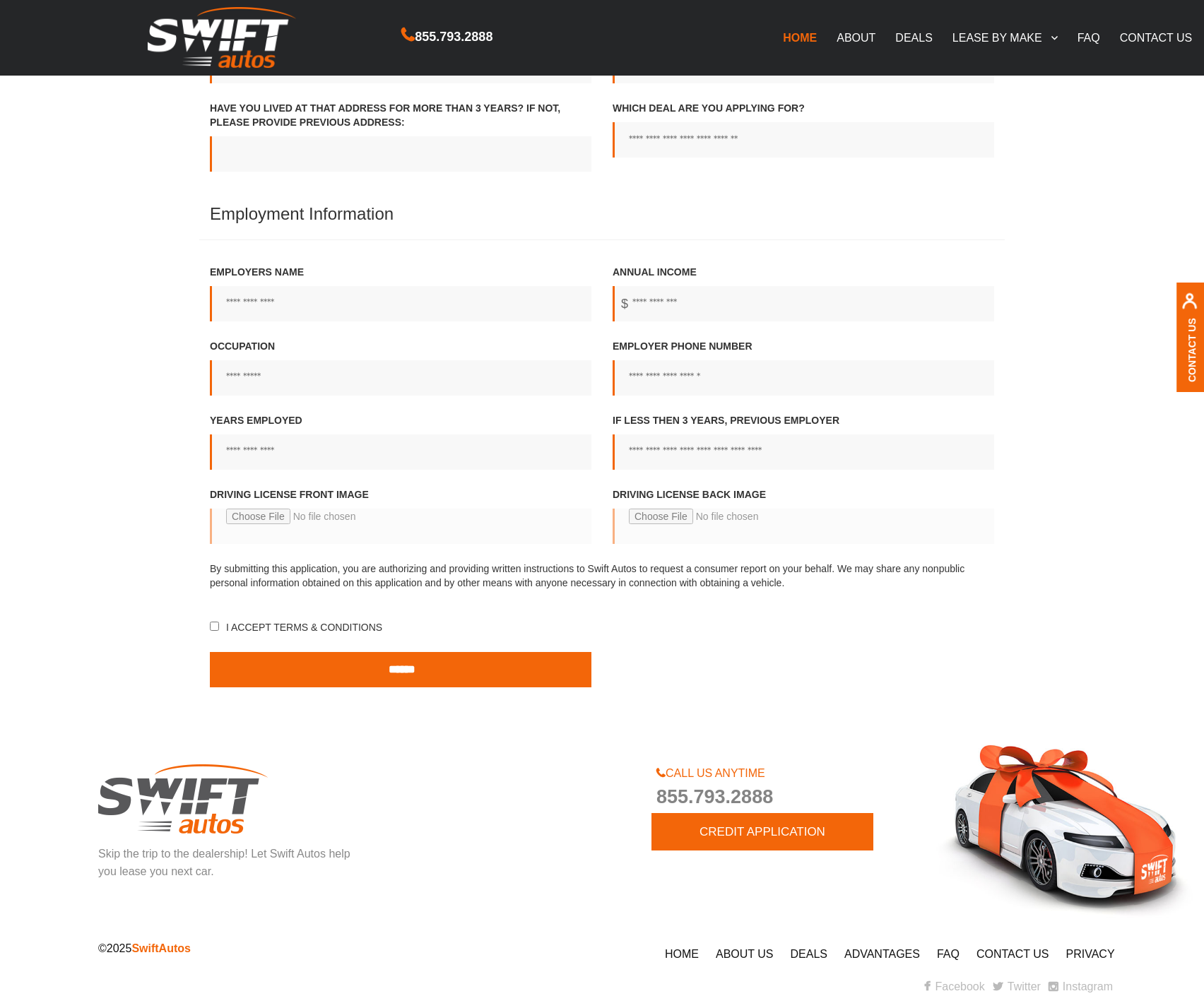 The height and width of the screenshot is (1008, 1204). What do you see at coordinates (400, 523) in the screenshot?
I see `label: Driving License front image` at bounding box center [400, 523].